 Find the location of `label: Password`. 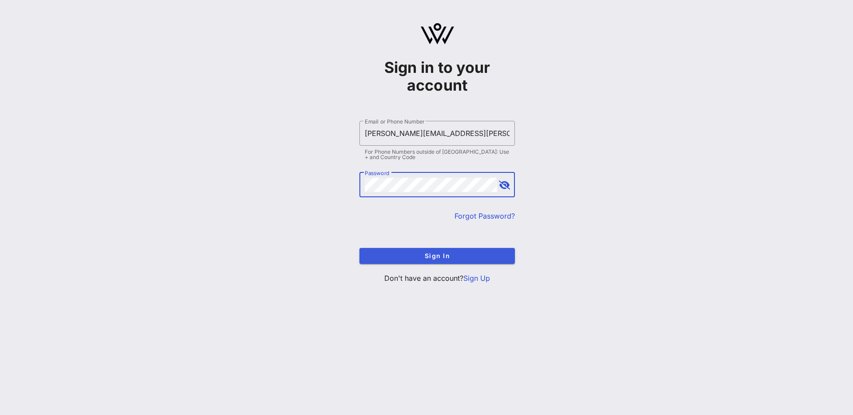

label: Password is located at coordinates (377, 173).